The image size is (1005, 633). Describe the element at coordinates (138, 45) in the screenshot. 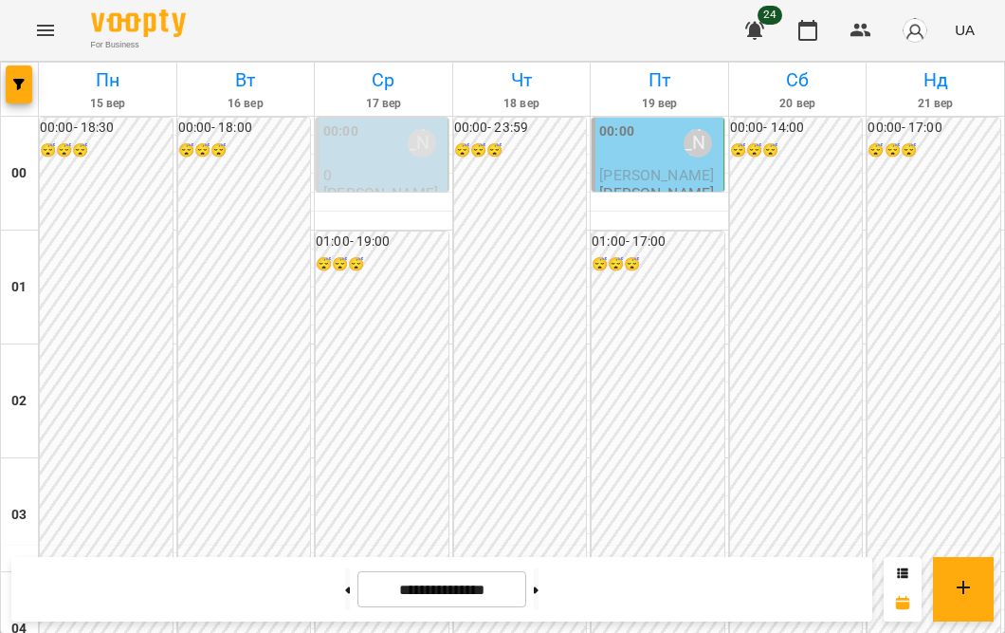

I see `span: For Business` at that location.